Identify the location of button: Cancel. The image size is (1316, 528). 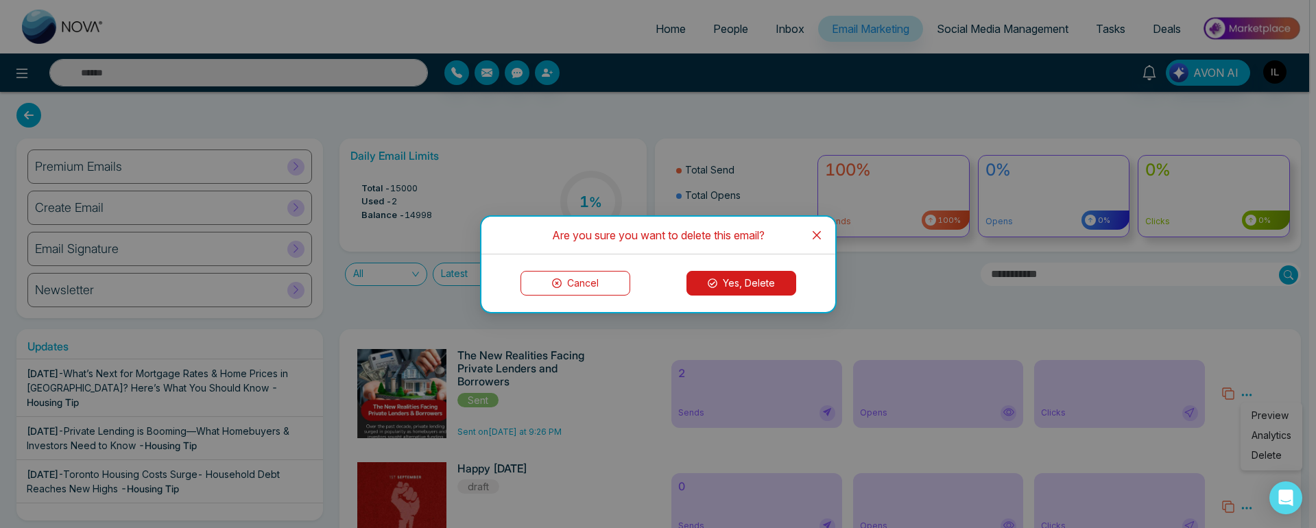
(576, 283).